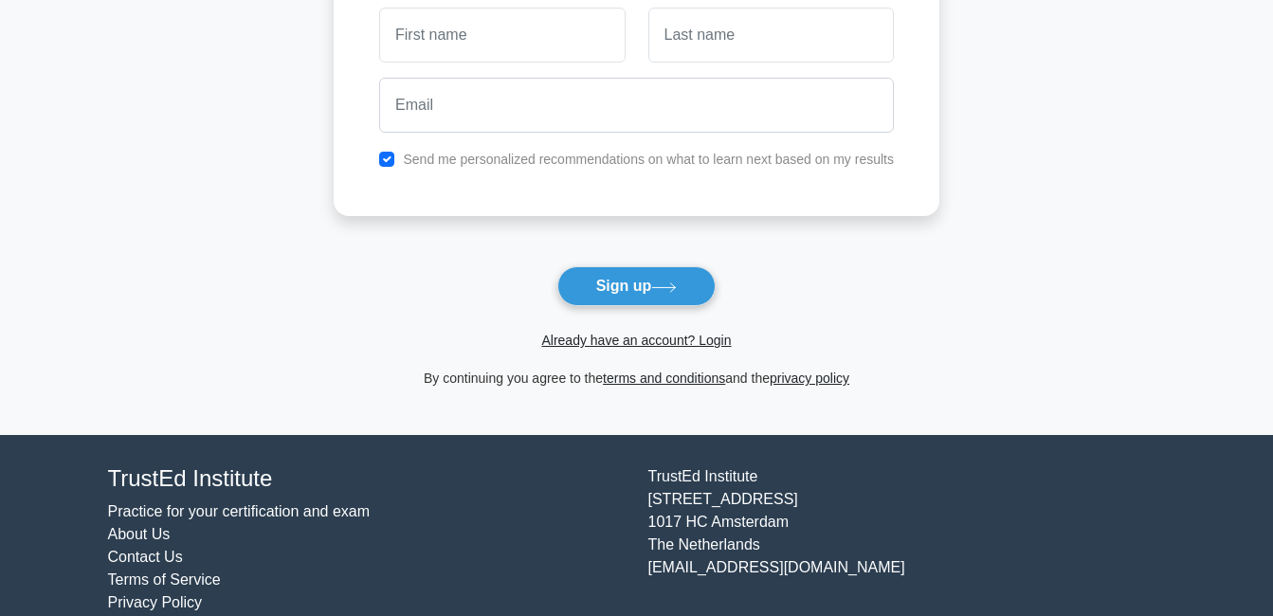 Image resolution: width=1273 pixels, height=616 pixels. I want to click on input: Last name, so click(771, 35).